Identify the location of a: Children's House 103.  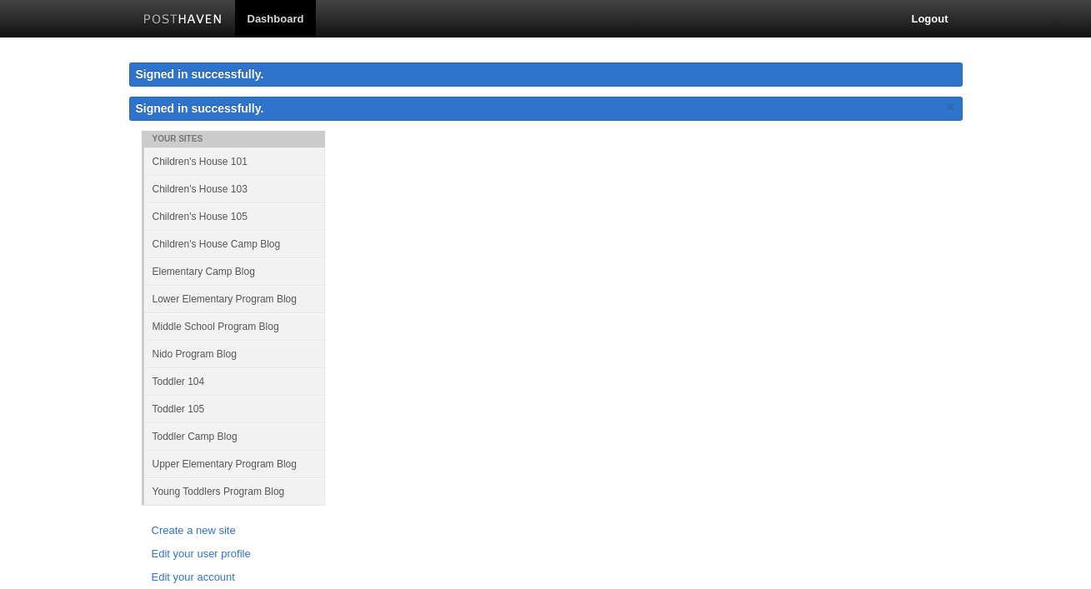
(234, 188).